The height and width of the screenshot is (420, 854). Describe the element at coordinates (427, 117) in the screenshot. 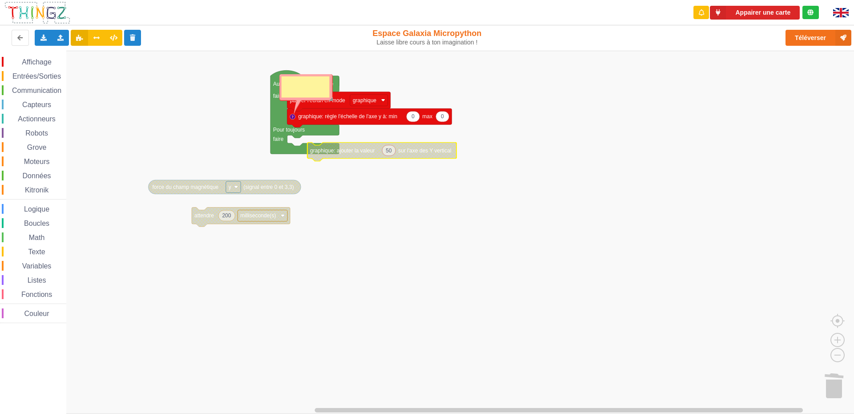

I see `text: max` at that location.